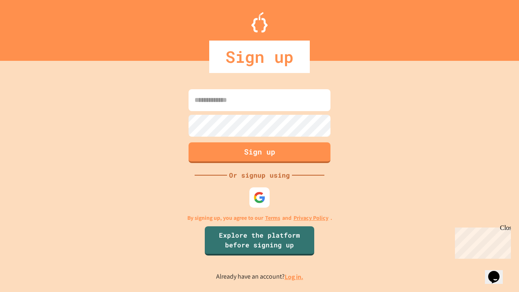 The image size is (519, 292). What do you see at coordinates (311, 218) in the screenshot?
I see `a: Privacy Policy` at bounding box center [311, 218].